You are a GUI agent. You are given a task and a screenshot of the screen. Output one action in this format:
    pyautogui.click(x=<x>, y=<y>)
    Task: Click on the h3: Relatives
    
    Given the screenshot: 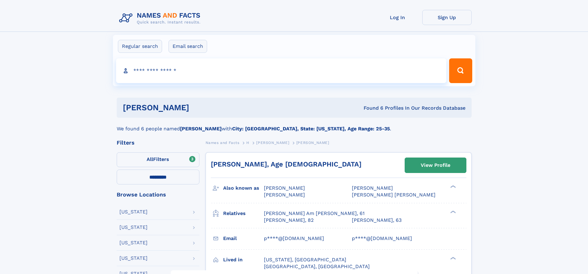 What is the action you would take?
    pyautogui.click(x=244, y=213)
    